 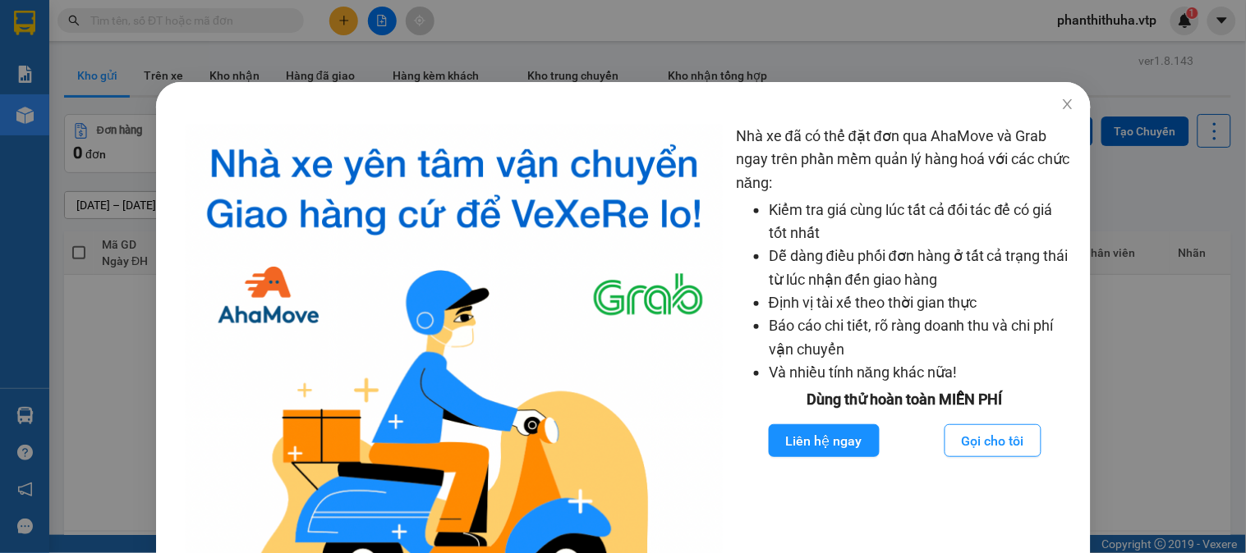 What do you see at coordinates (921, 268) in the screenshot?
I see `li: Dễ dàng điều phối đơn hàng ở tất cả trạng thái từ lúc nhận đến giao hàng` at bounding box center [921, 268].